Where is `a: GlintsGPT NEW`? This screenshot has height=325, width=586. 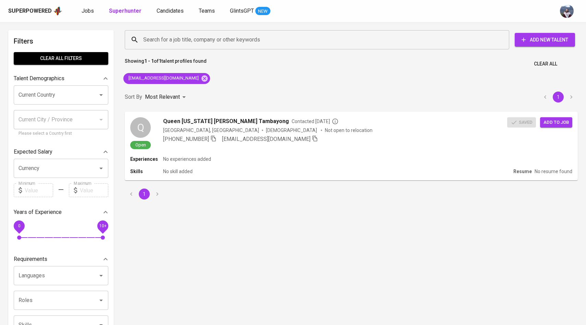
a: GlintsGPT NEW is located at coordinates (250, 11).